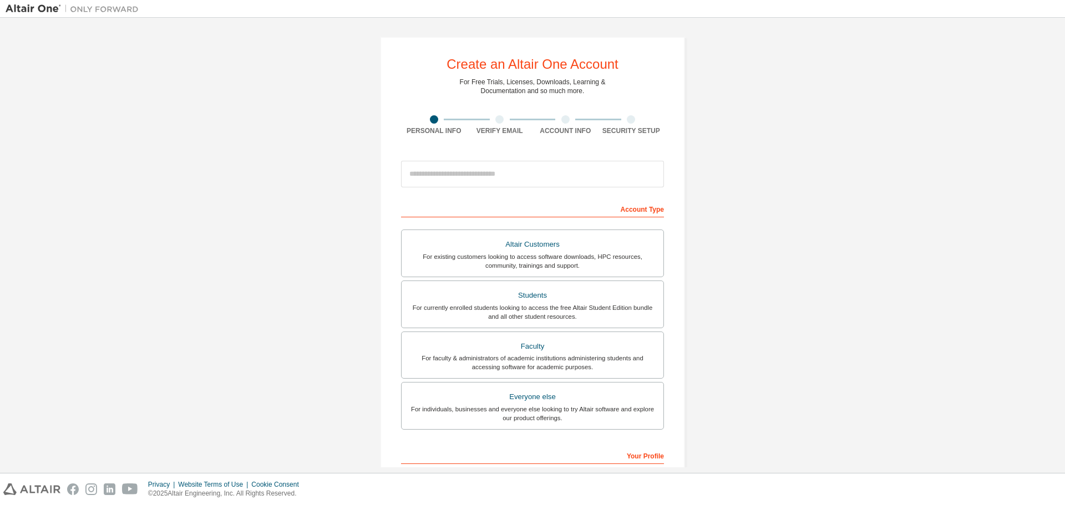 This screenshot has height=505, width=1065. I want to click on div: Personal Info, so click(434, 131).